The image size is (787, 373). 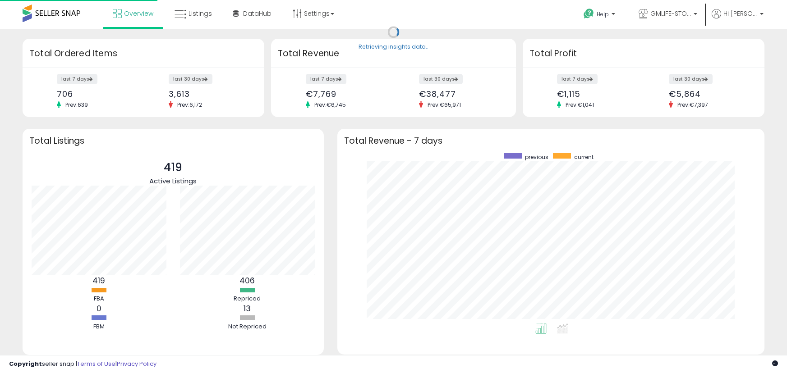 What do you see at coordinates (137, 364) in the screenshot?
I see `a: Privacy Policy` at bounding box center [137, 364].